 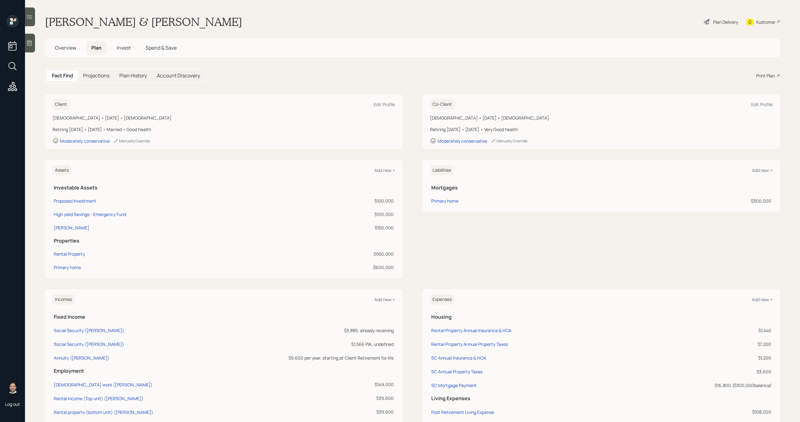 I want to click on div: $7,200, so click(x=712, y=344).